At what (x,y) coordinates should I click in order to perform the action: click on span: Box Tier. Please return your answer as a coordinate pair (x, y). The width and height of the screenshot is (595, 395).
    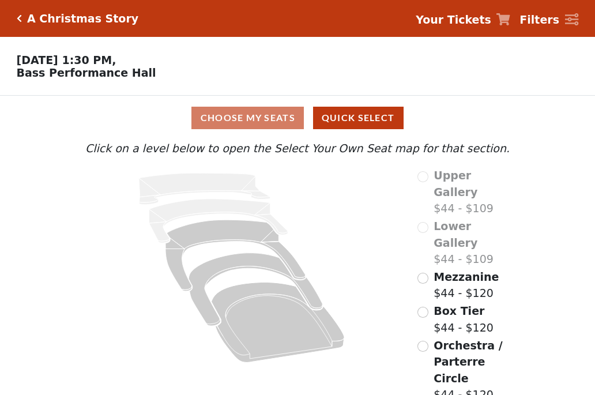
    Looking at the image, I should click on (459, 311).